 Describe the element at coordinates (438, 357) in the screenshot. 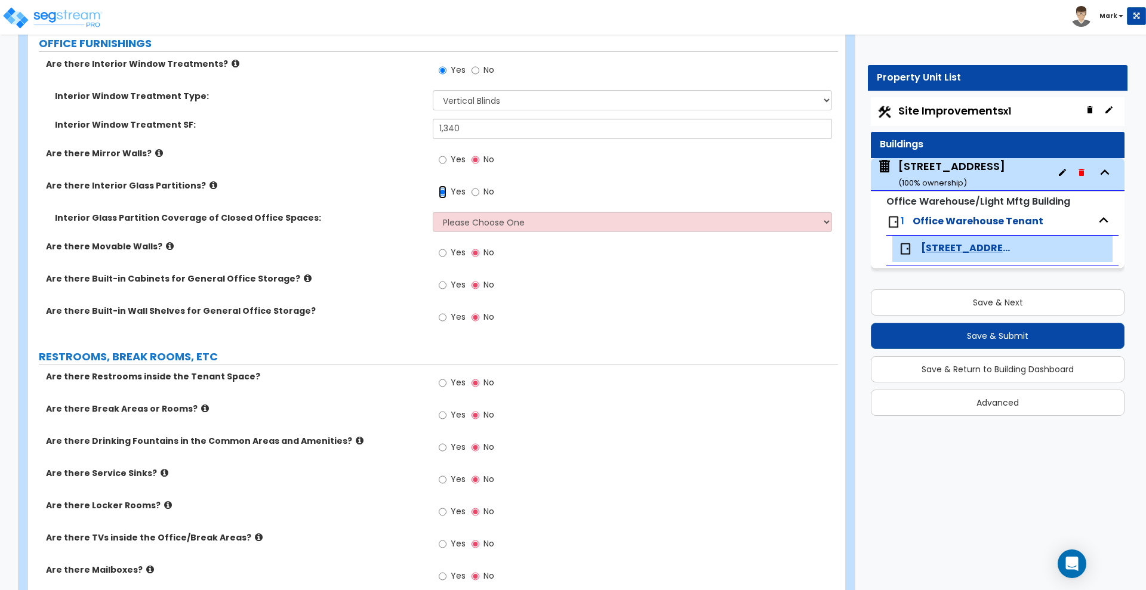

I see `label: RESTROOMS, BREAK ROOMS, ETC` at that location.